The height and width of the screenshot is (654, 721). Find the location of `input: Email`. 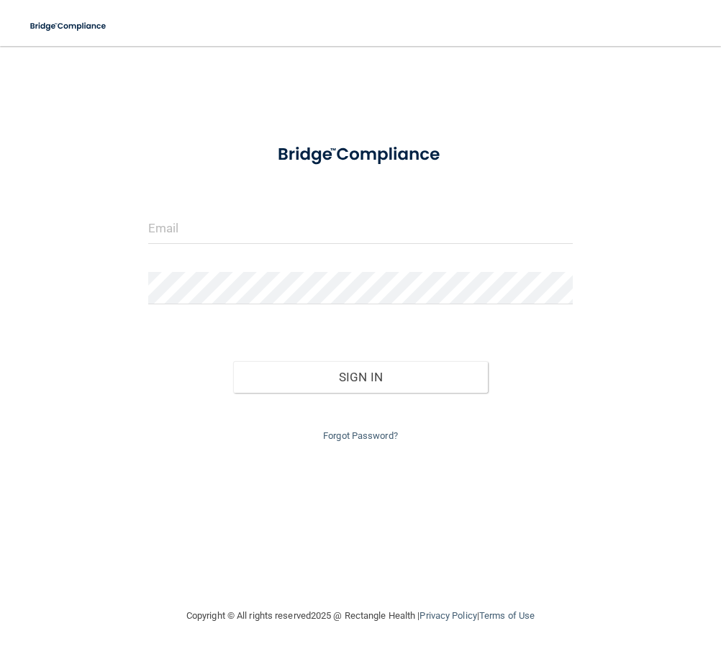

input: Email is located at coordinates (361, 227).